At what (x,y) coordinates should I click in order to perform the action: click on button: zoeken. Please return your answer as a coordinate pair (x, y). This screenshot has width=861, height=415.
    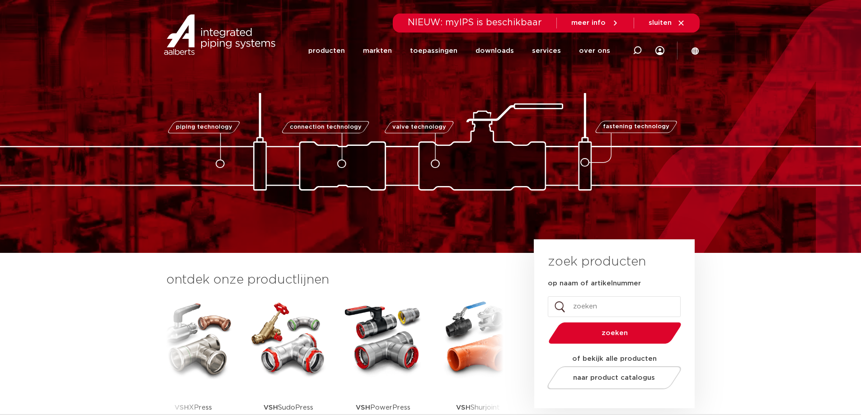
    Looking at the image, I should click on (615, 333).